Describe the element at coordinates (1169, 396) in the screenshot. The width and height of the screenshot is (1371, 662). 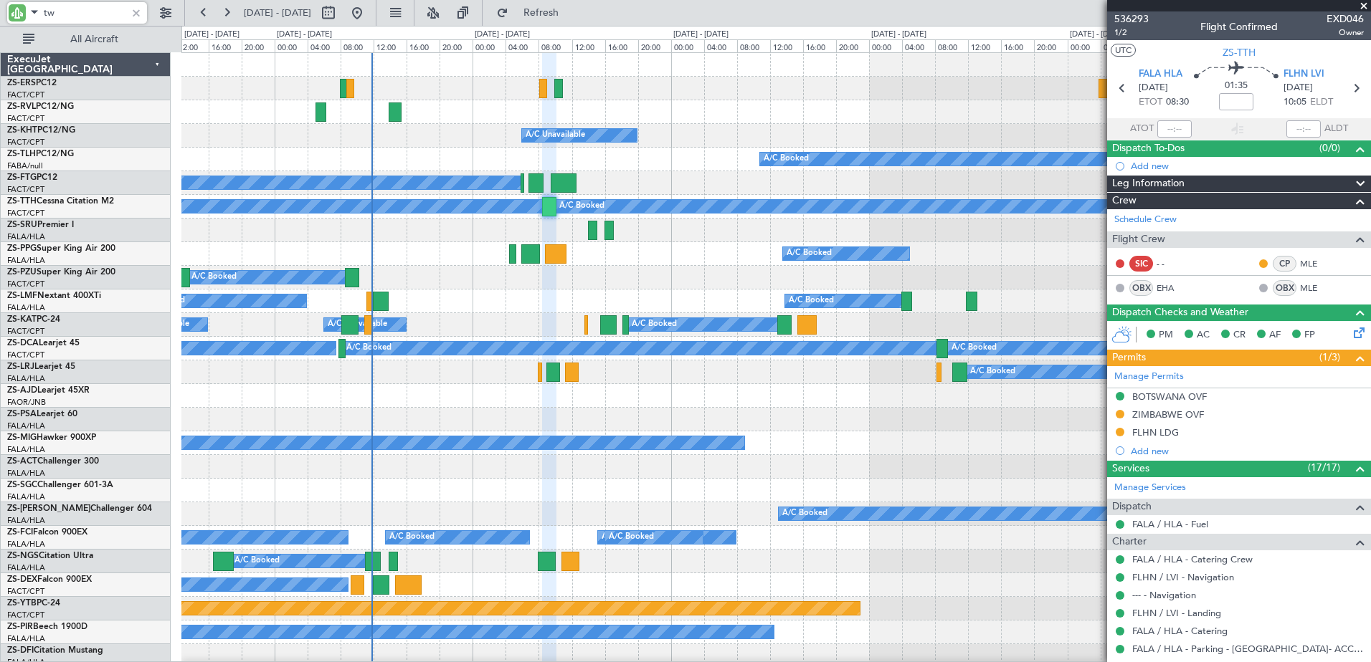
I see `div: BOTSWANA OVF` at that location.